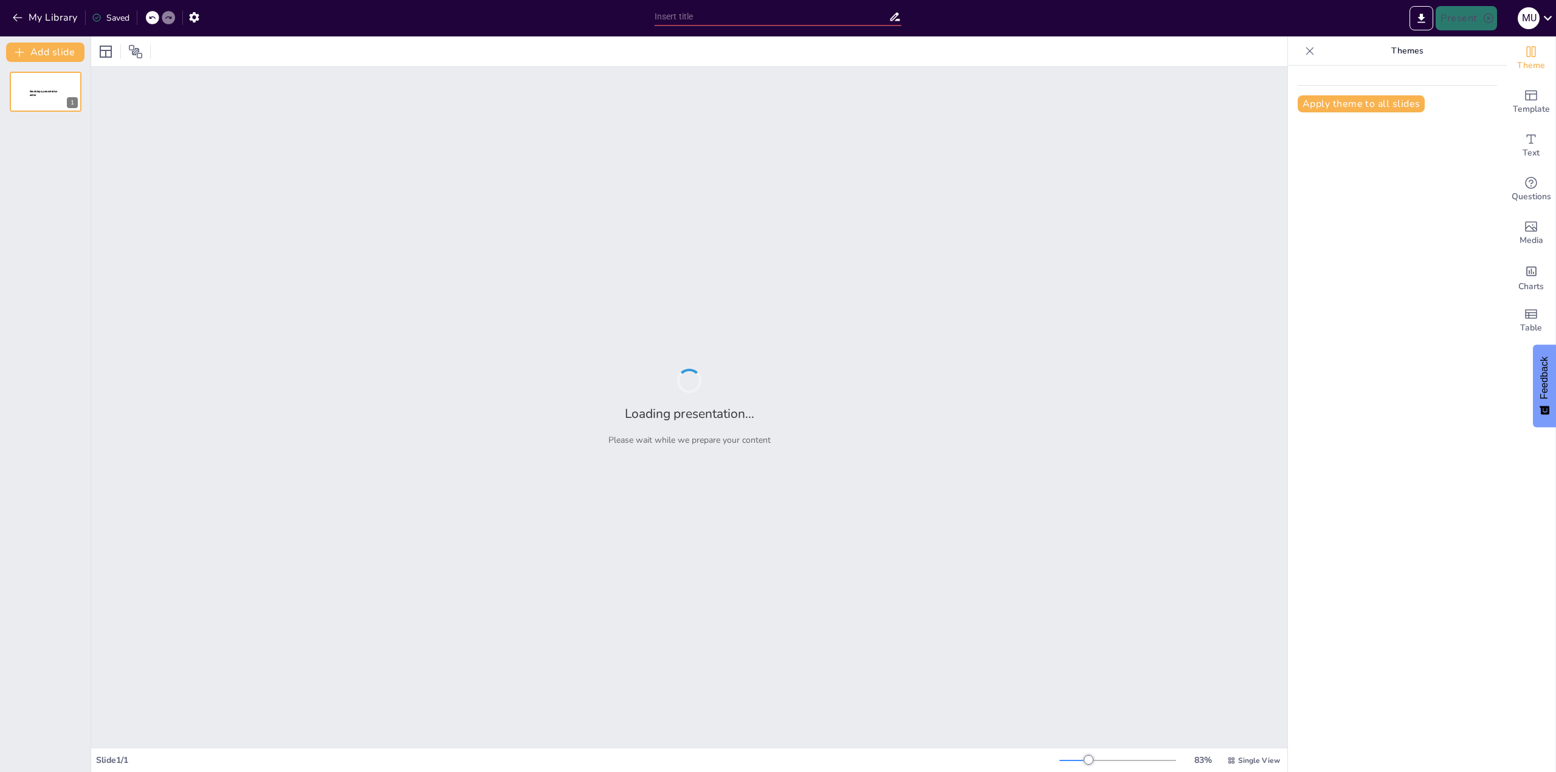  What do you see at coordinates (1531, 241) in the screenshot?
I see `span: Media` at bounding box center [1531, 241].